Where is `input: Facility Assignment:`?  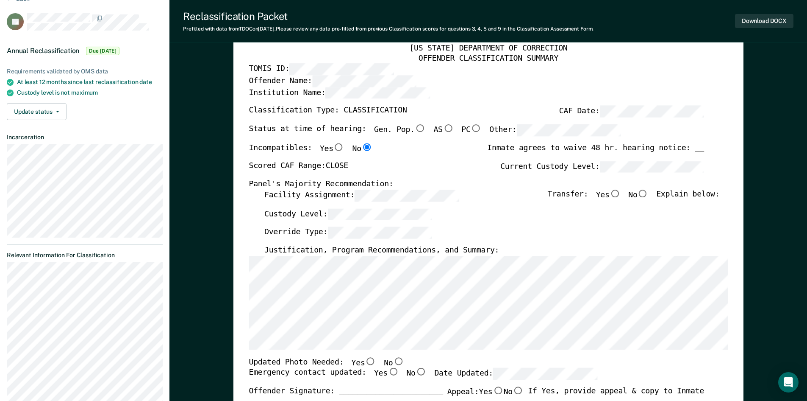 input: Facility Assignment: is located at coordinates (407, 195).